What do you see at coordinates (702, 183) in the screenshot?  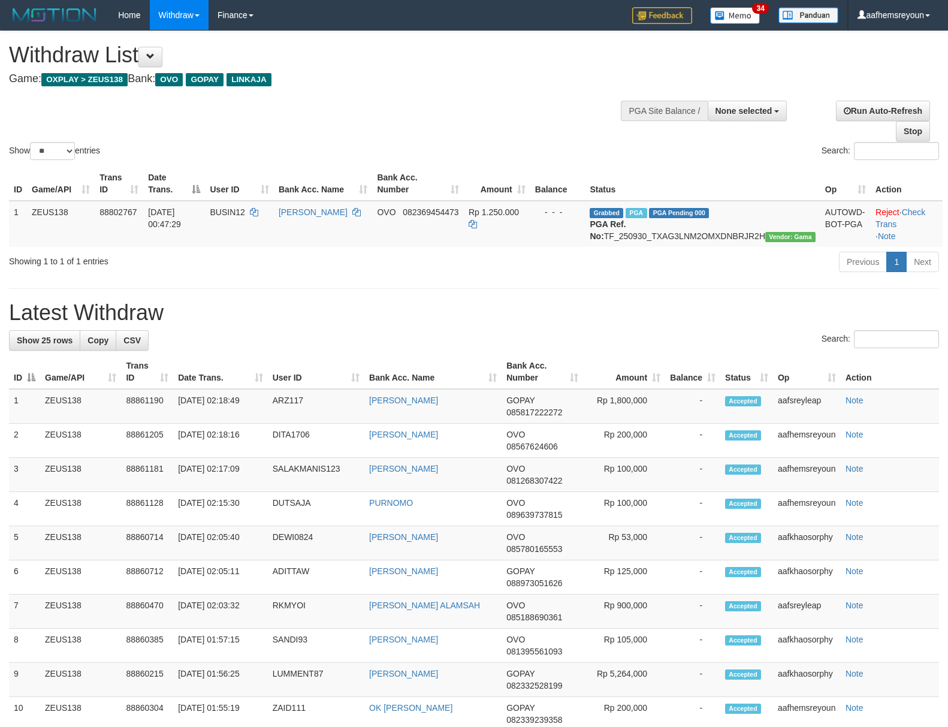 I see `th: Status` at bounding box center [702, 183].